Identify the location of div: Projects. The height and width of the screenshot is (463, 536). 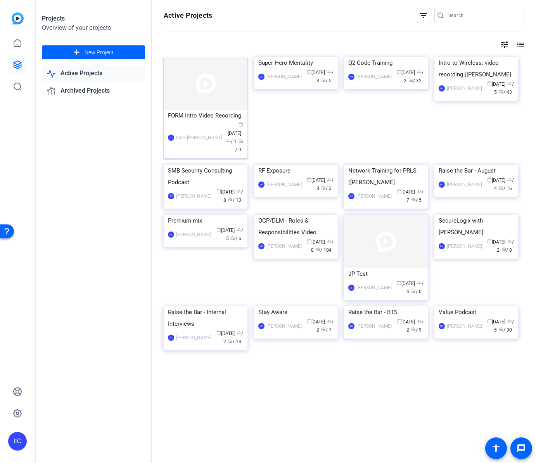
(93, 19).